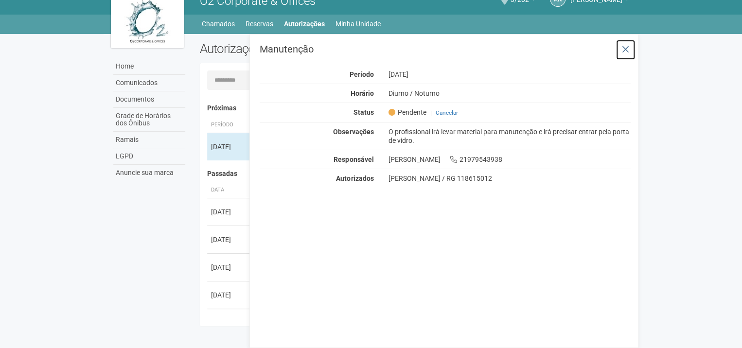 The image size is (742, 348). Describe the element at coordinates (149, 157) in the screenshot. I see `a: LGPD` at that location.